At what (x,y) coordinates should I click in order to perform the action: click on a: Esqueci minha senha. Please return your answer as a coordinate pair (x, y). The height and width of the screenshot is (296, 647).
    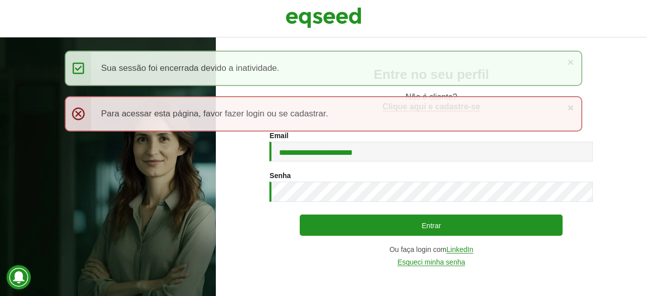
    Looking at the image, I should click on (431, 262).